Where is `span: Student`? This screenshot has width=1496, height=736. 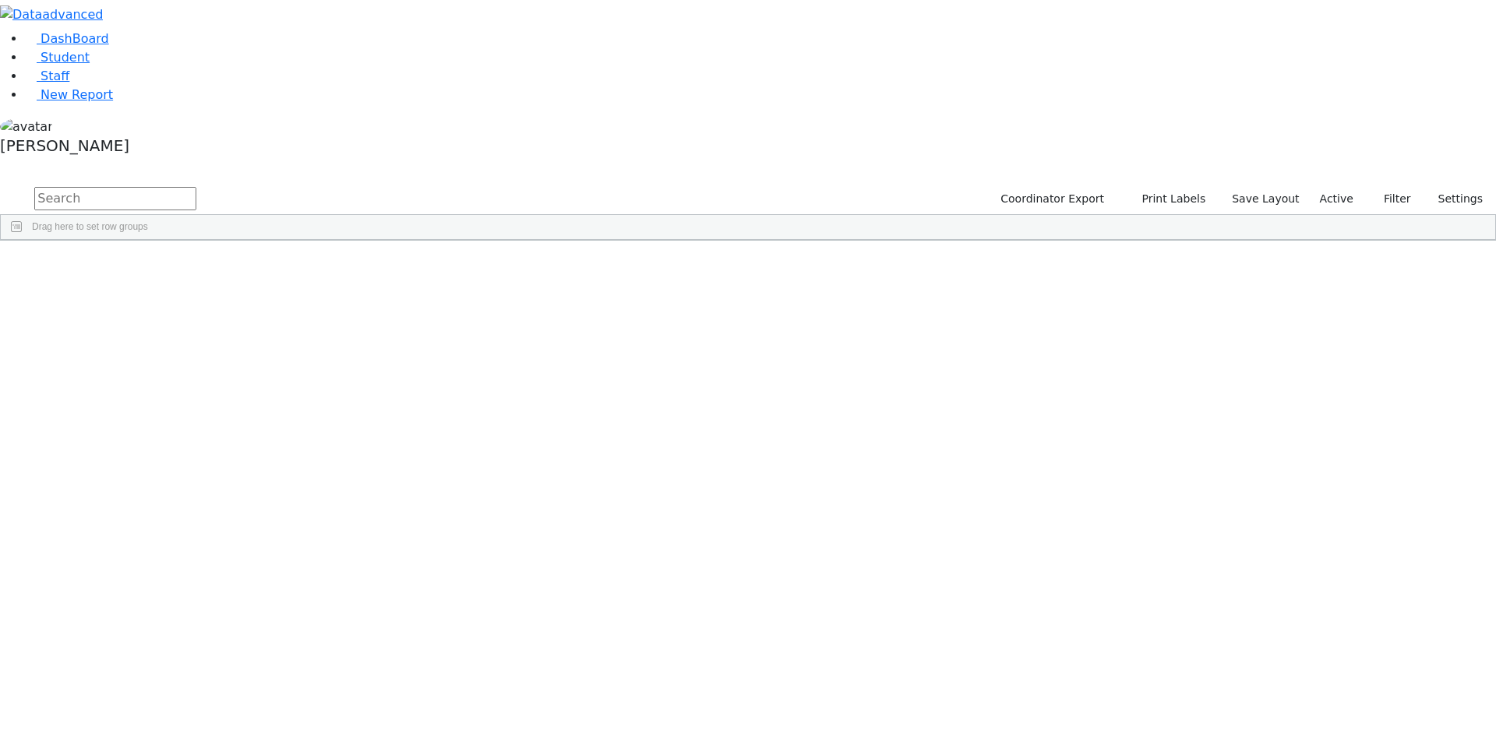 span: Student is located at coordinates (65, 57).